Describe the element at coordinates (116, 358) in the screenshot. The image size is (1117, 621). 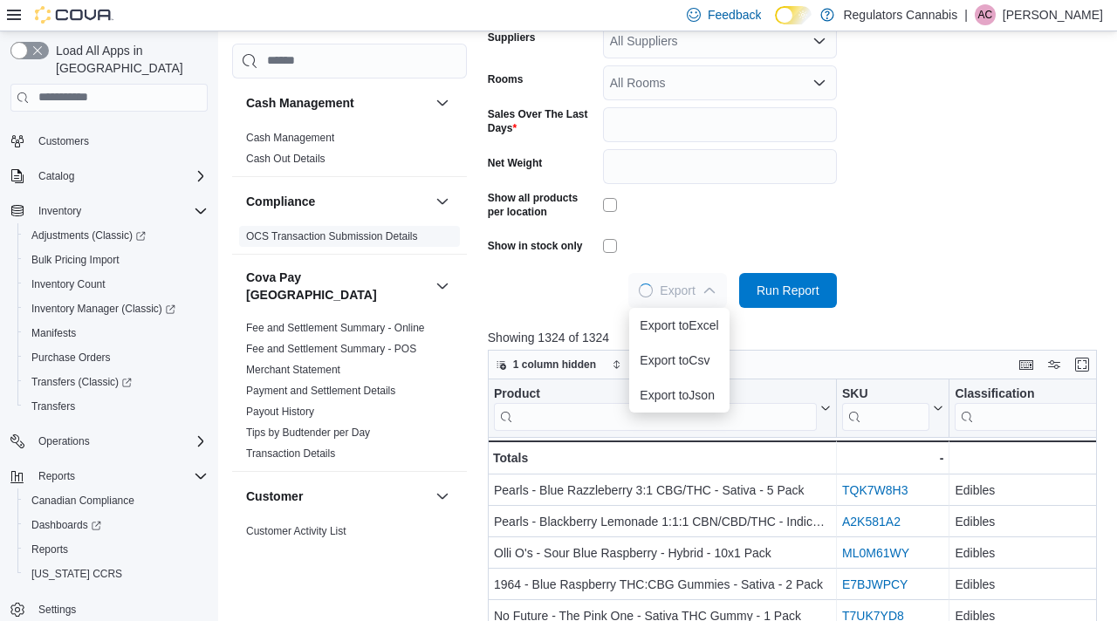
I see `button: Purchase Orders` at that location.